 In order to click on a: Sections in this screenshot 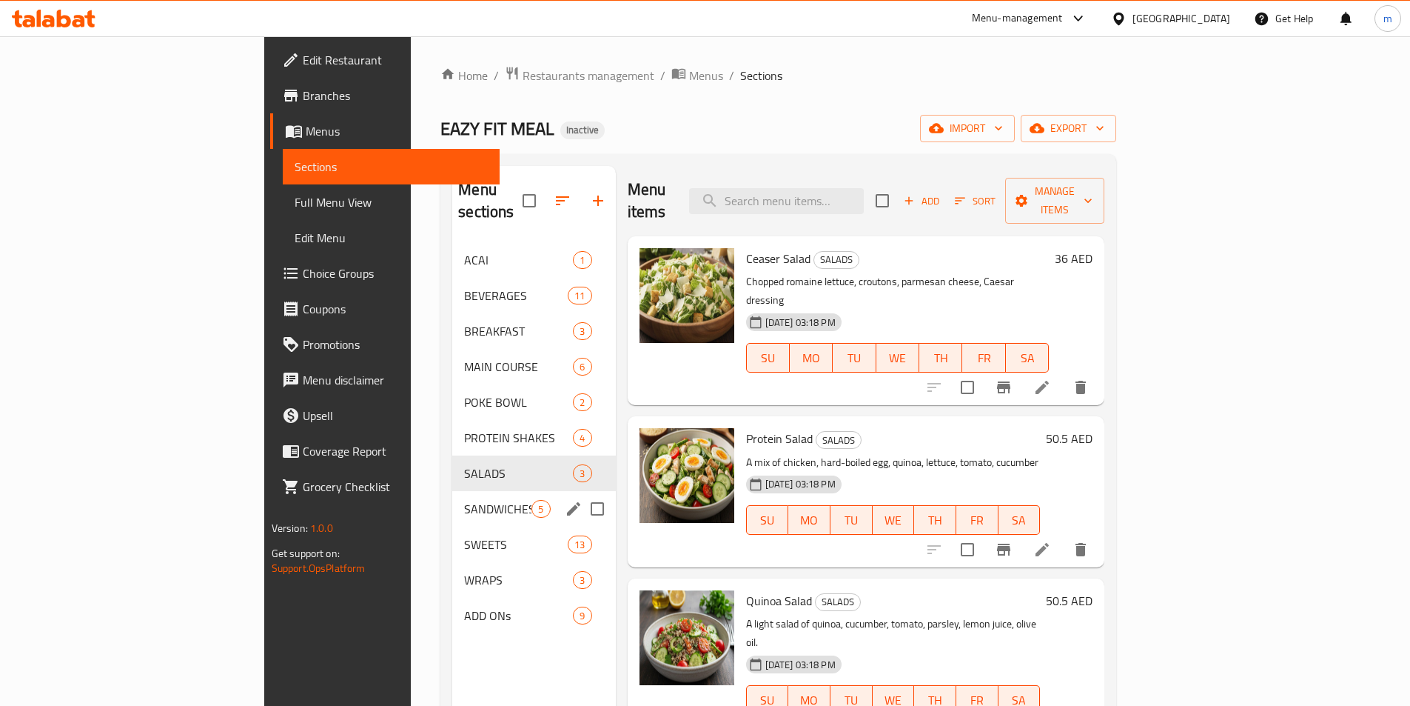, I will do `click(391, 167)`.